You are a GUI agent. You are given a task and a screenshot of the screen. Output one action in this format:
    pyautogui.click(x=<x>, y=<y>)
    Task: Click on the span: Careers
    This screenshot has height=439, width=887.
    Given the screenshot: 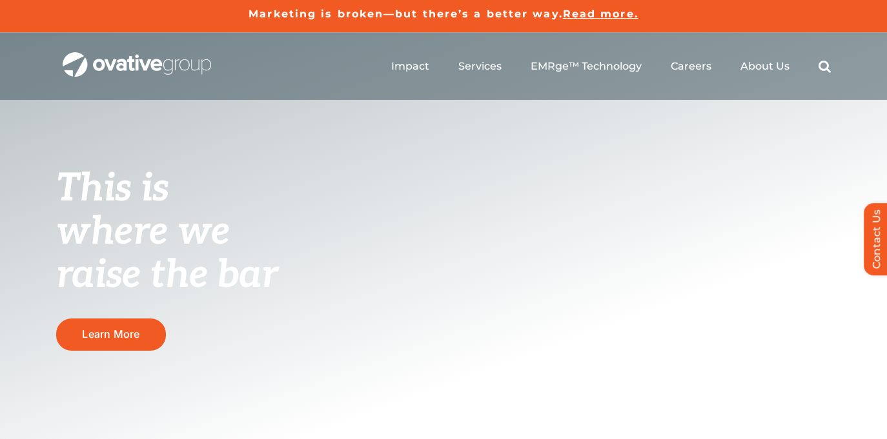 What is the action you would take?
    pyautogui.click(x=690, y=66)
    